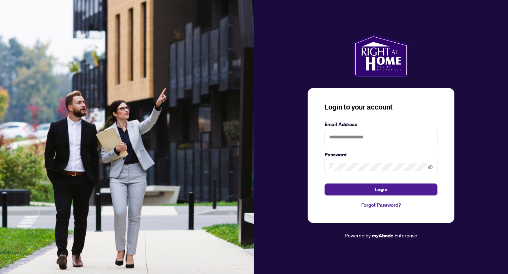 The width and height of the screenshot is (508, 274). What do you see at coordinates (430, 167) in the screenshot?
I see `span: eye-invisible` at bounding box center [430, 167].